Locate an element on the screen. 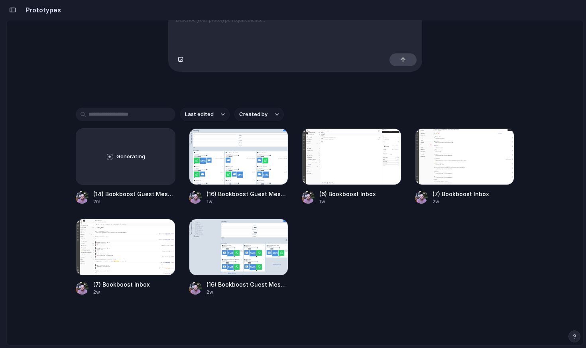  a: Generating(14) Bookboost Guest Messaging2m is located at coordinates (125, 167).